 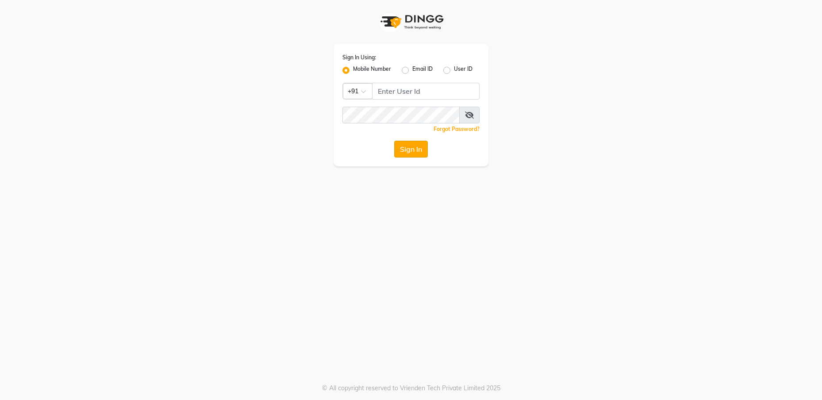 What do you see at coordinates (456, 129) in the screenshot?
I see `a: Forgot Password?` at bounding box center [456, 129].